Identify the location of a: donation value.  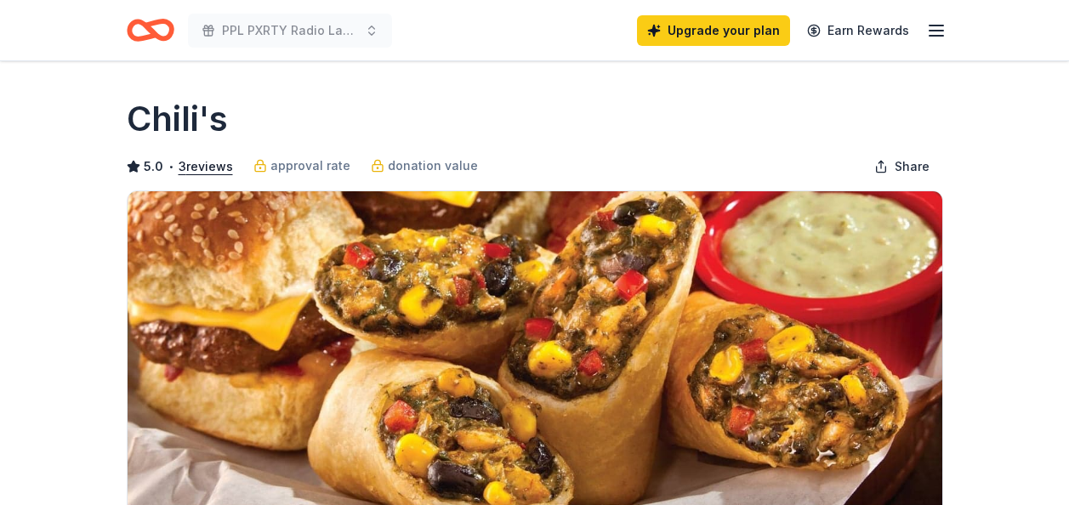
(424, 166).